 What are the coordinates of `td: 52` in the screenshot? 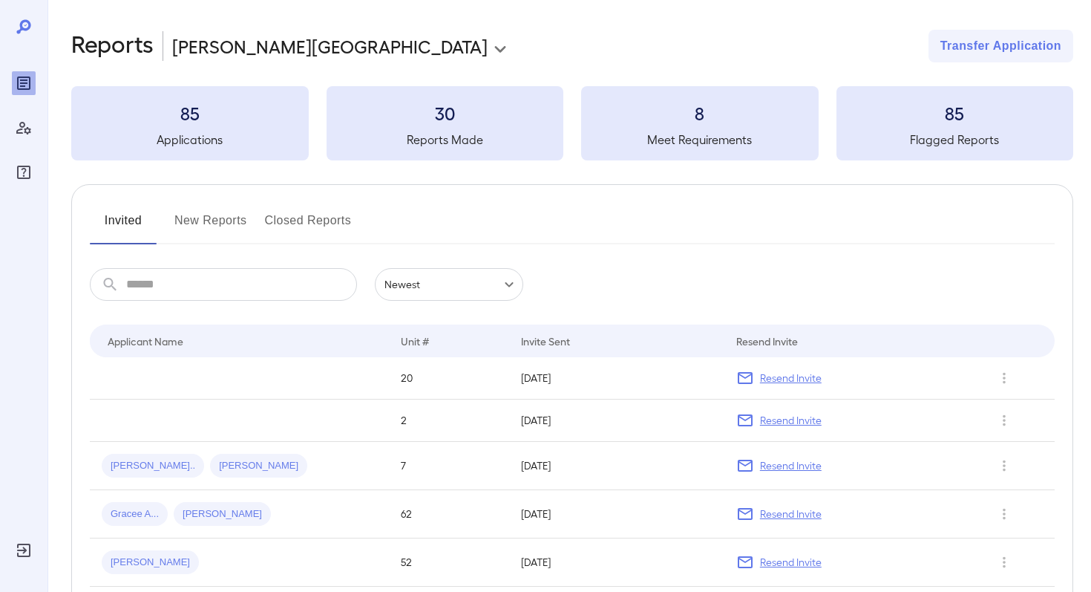 It's located at (448, 562).